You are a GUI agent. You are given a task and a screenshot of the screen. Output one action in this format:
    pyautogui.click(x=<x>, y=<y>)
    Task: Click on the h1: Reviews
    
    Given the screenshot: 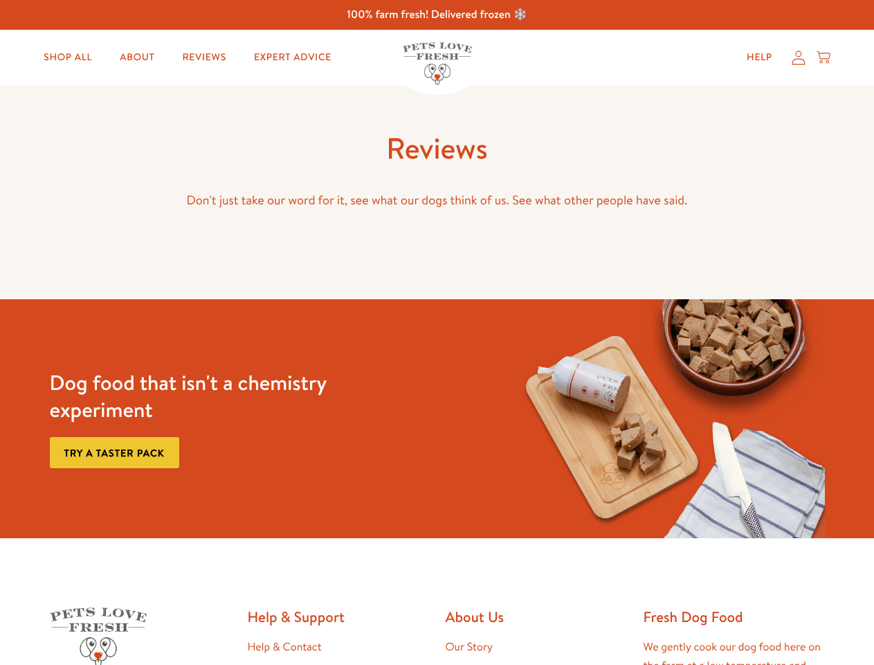 What is the action you would take?
    pyautogui.click(x=438, y=148)
    